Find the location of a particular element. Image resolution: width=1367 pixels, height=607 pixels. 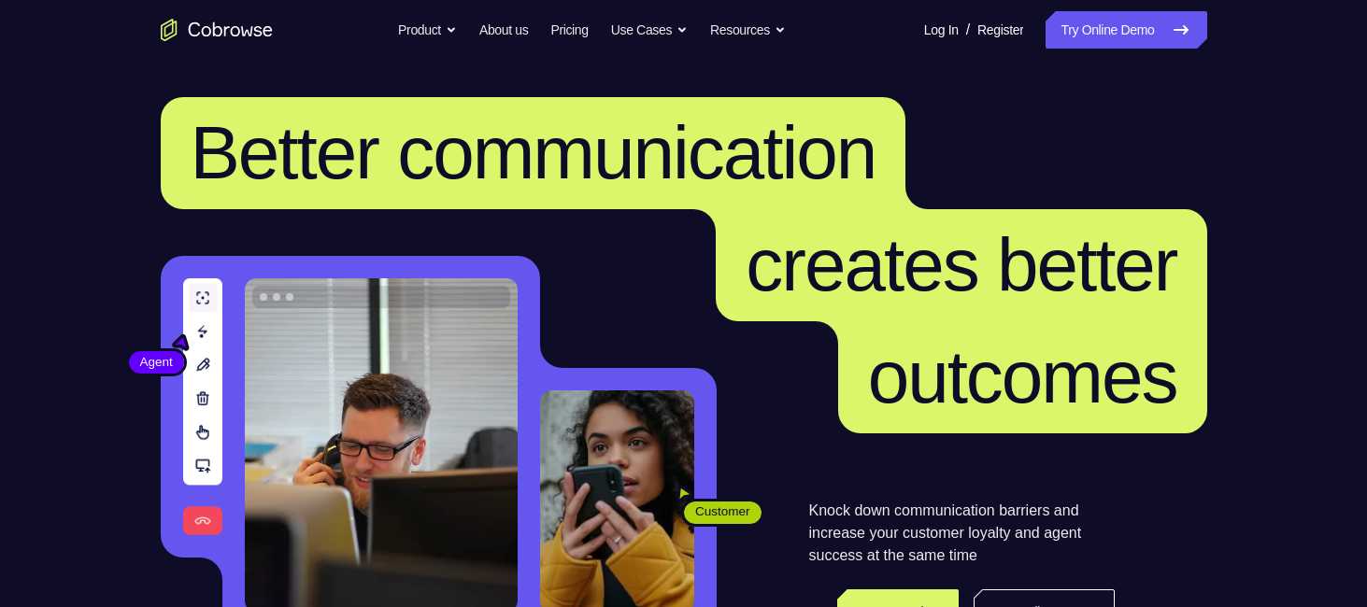

a: Go to the home page is located at coordinates (217, 30).